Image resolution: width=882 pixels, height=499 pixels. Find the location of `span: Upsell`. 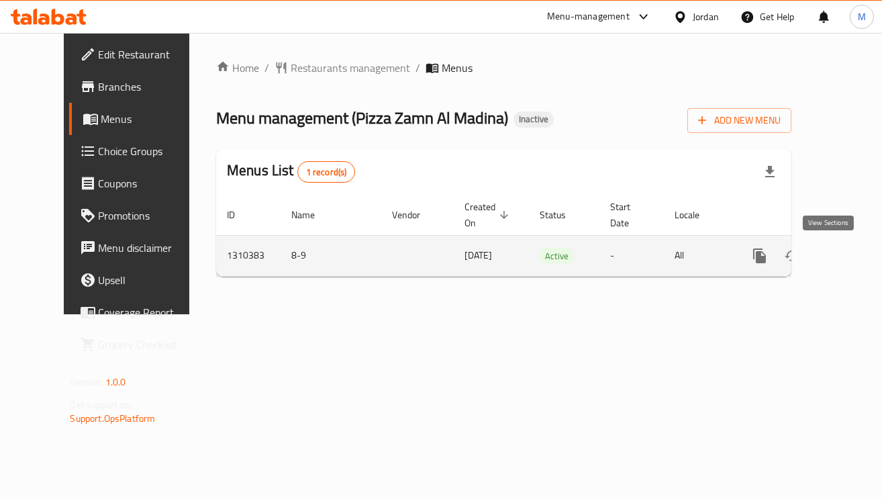

span: Upsell is located at coordinates (149, 280).